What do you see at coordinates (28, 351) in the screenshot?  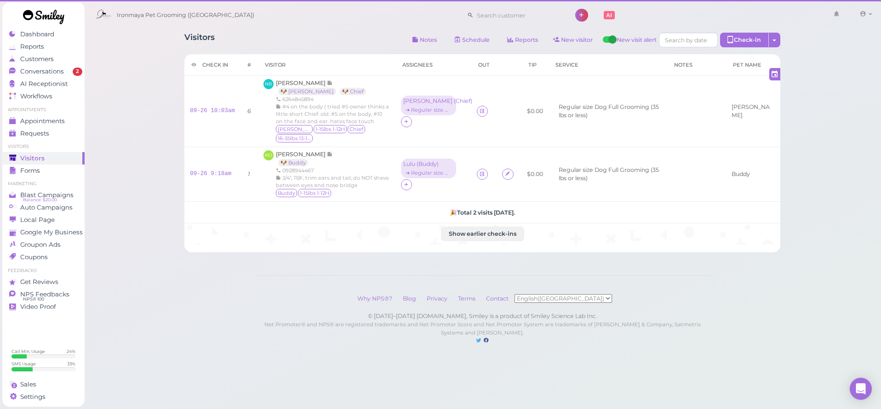 I see `div: Call Min. Usage` at bounding box center [28, 351].